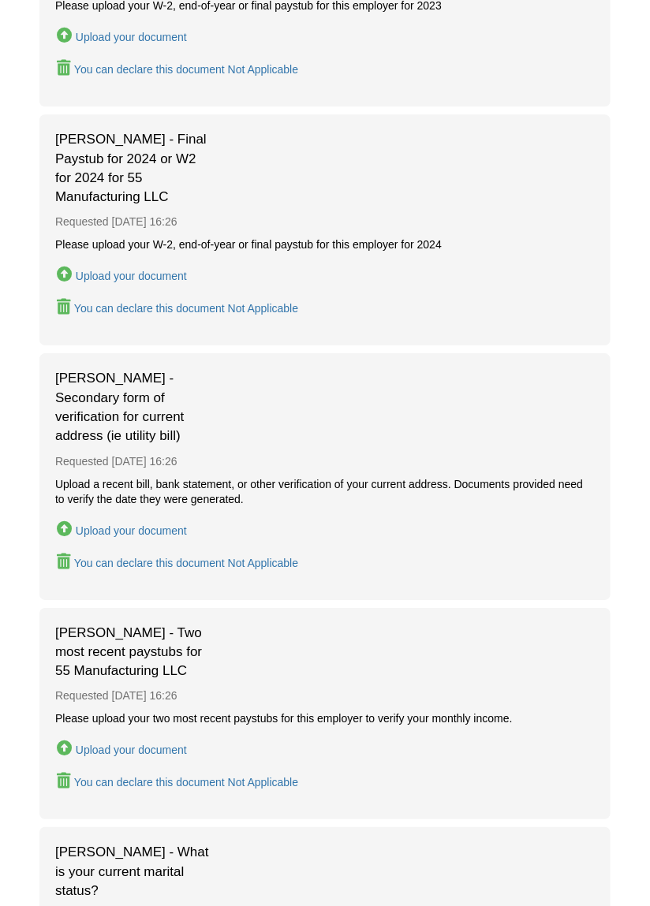 The height and width of the screenshot is (906, 650). I want to click on button: Upload Barrett Monroe - Secondary form of verification for current address (ie utility bill), so click(121, 529).